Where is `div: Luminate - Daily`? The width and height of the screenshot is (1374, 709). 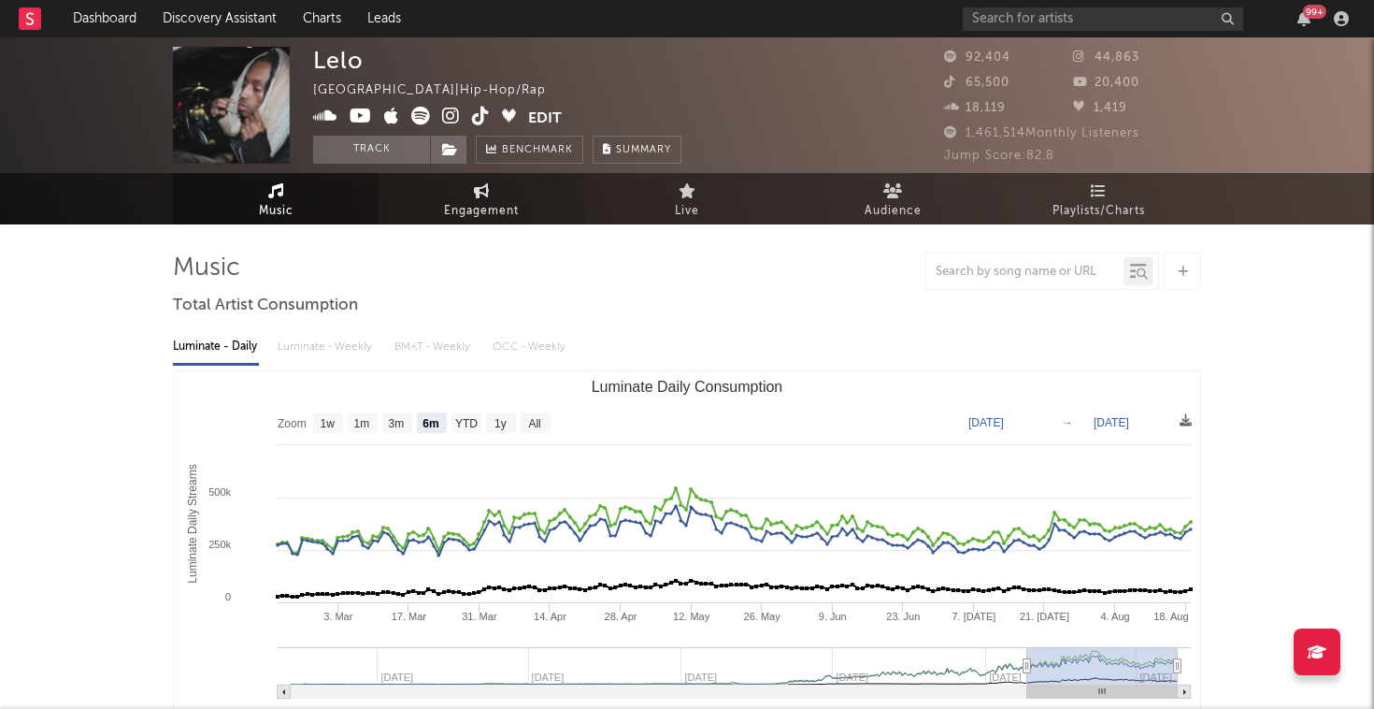
div: Luminate - Daily is located at coordinates (216, 347).